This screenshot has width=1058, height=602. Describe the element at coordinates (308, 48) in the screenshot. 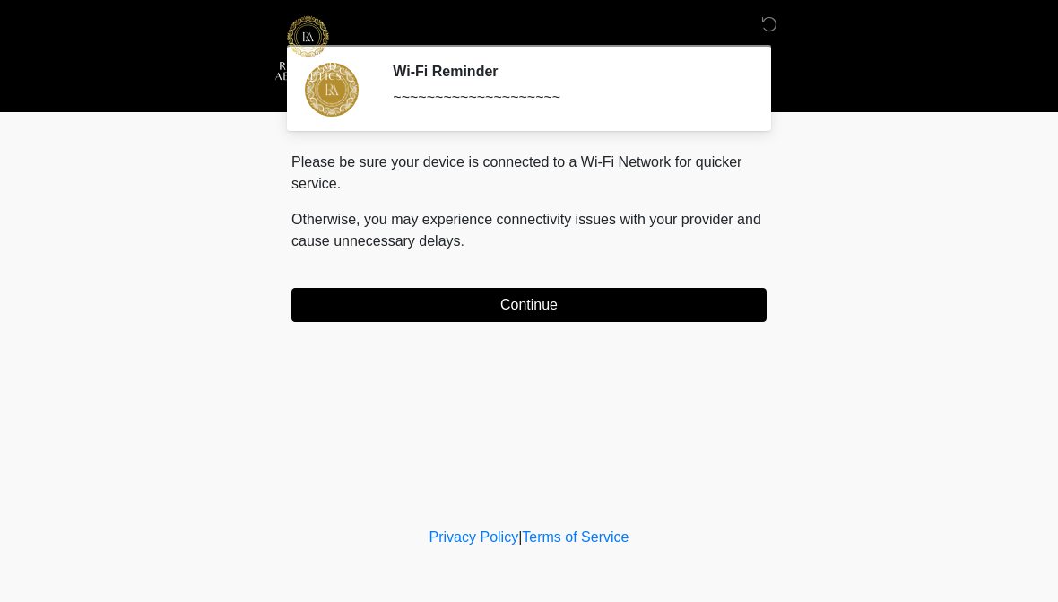

I see `img: Richland Aesthetics Logo` at that location.